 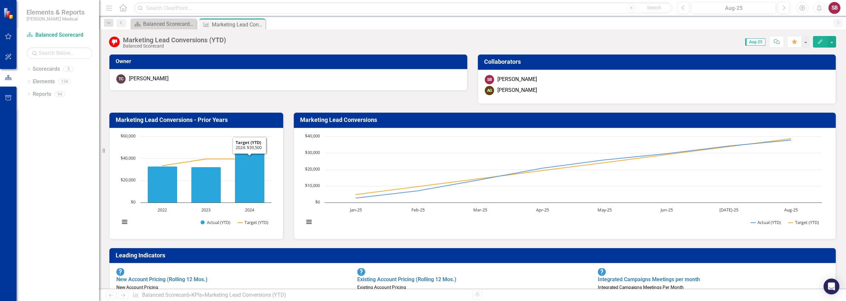 I want to click on div: Balanced Scorecard Welcome Page, so click(x=169, y=24).